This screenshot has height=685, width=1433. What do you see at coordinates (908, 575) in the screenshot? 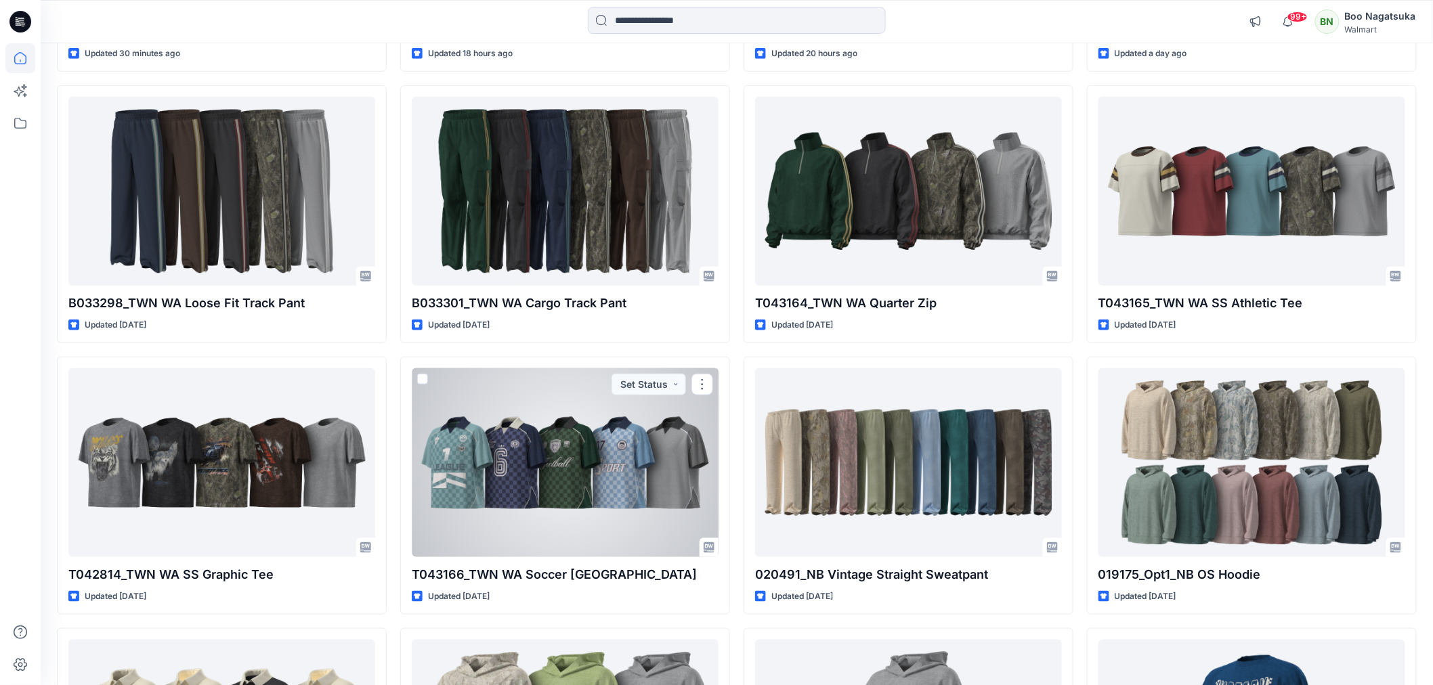
I see `p: 020491_NB Vintage Straight Sweatpant` at bounding box center [908, 575].